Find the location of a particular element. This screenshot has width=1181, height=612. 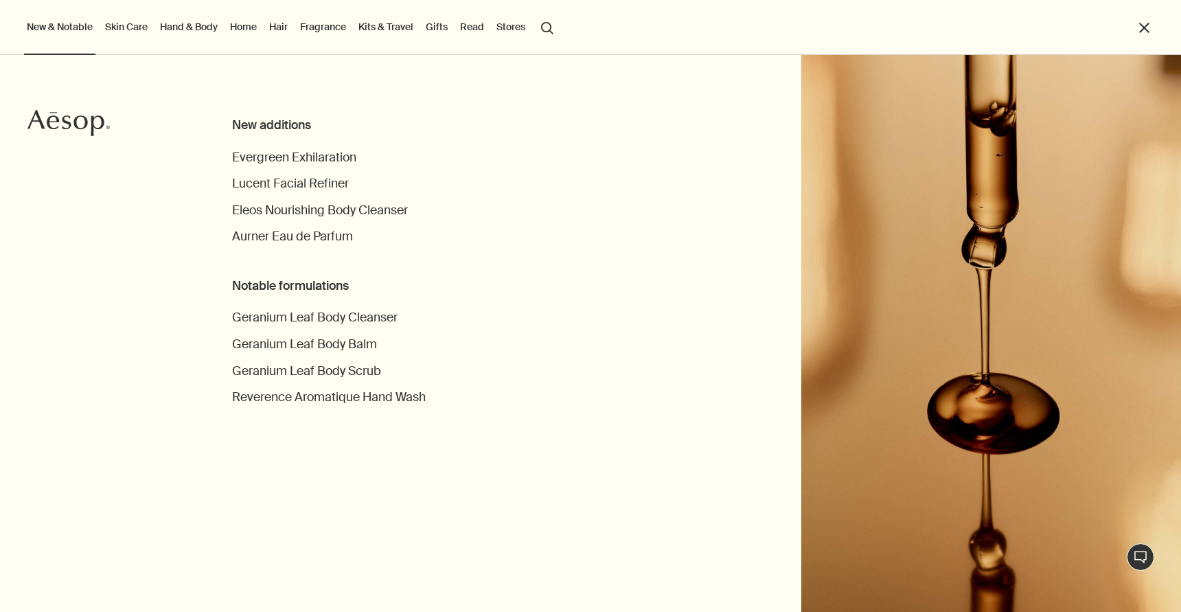

a: Hand & Body is located at coordinates (189, 27).